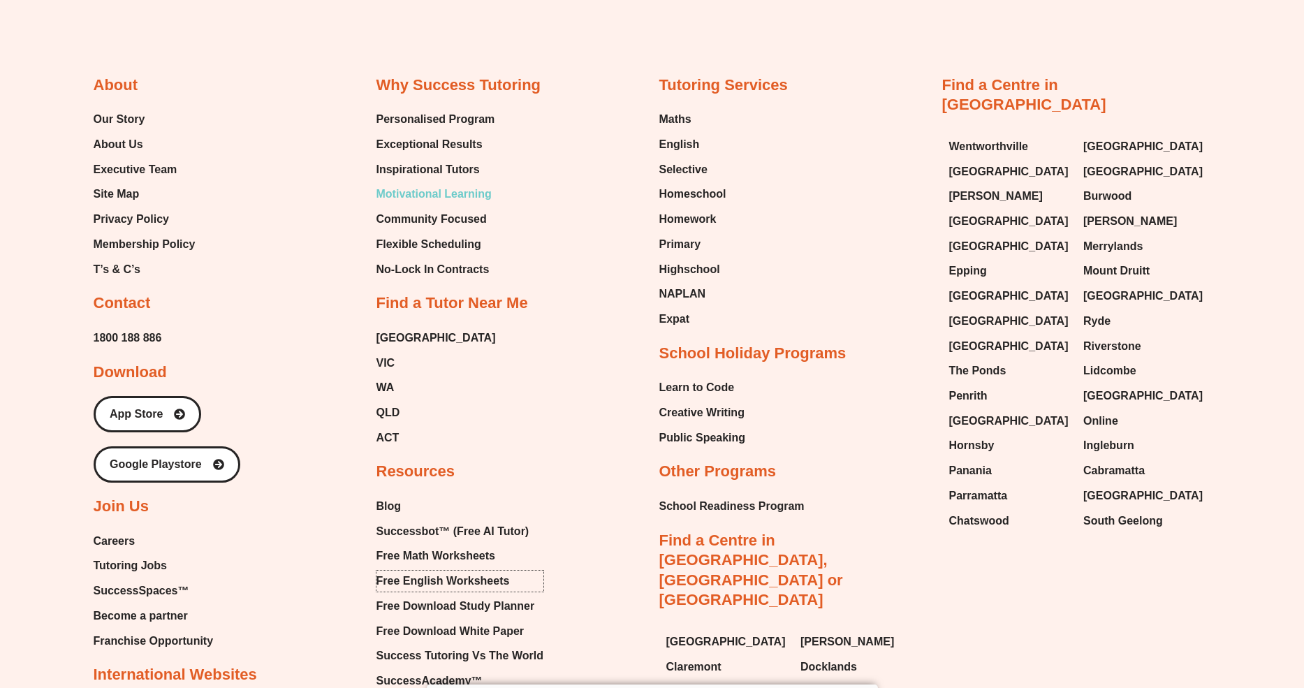 The image size is (1304, 688). What do you see at coordinates (450, 631) in the screenshot?
I see `span: Free Download White Paper` at bounding box center [450, 631].